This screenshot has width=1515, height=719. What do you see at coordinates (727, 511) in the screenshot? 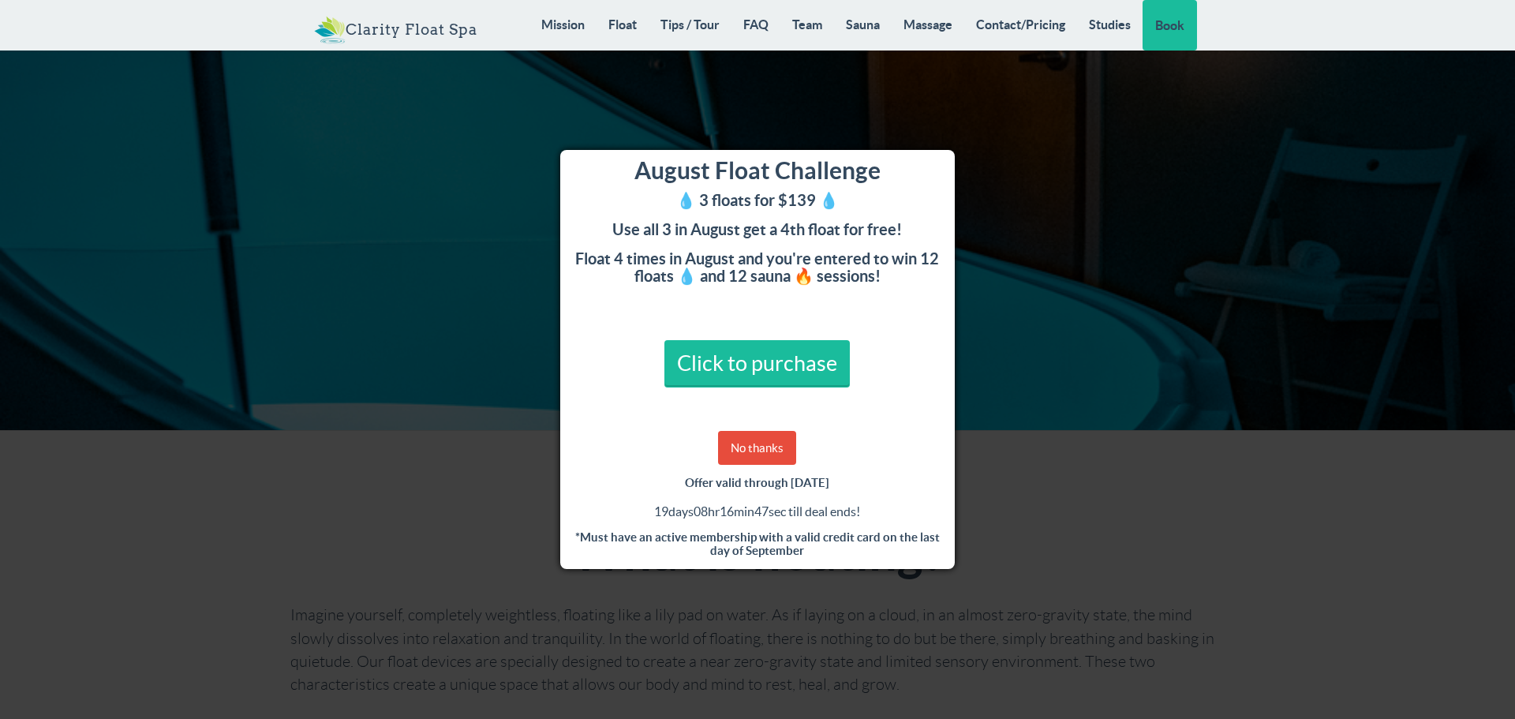
I see `span: 16` at bounding box center [727, 511].